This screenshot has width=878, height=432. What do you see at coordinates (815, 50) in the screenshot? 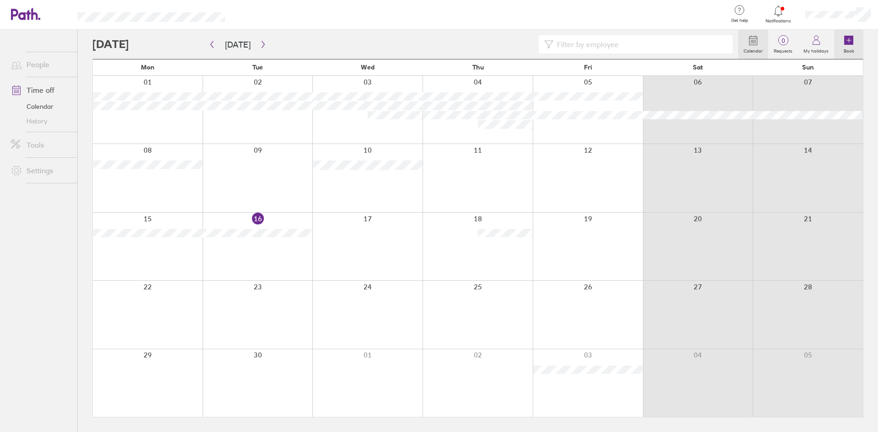
I see `label: My holidays` at bounding box center [815, 50].